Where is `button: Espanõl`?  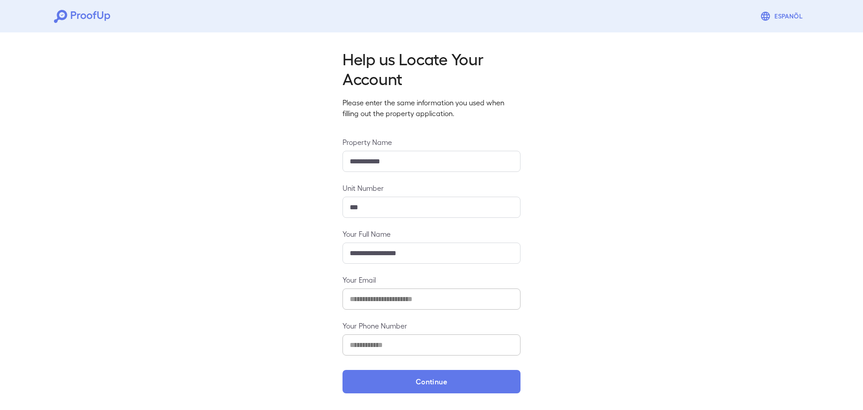 button: Espanõl is located at coordinates (783, 16).